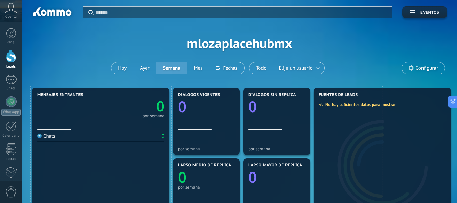  I want to click on a: 0, so click(133, 106).